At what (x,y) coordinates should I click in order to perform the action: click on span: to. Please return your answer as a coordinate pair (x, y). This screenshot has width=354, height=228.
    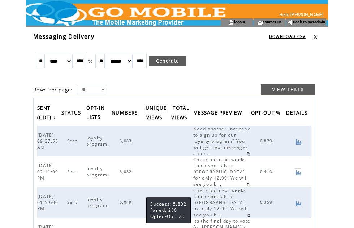
    Looking at the image, I should click on (91, 61).